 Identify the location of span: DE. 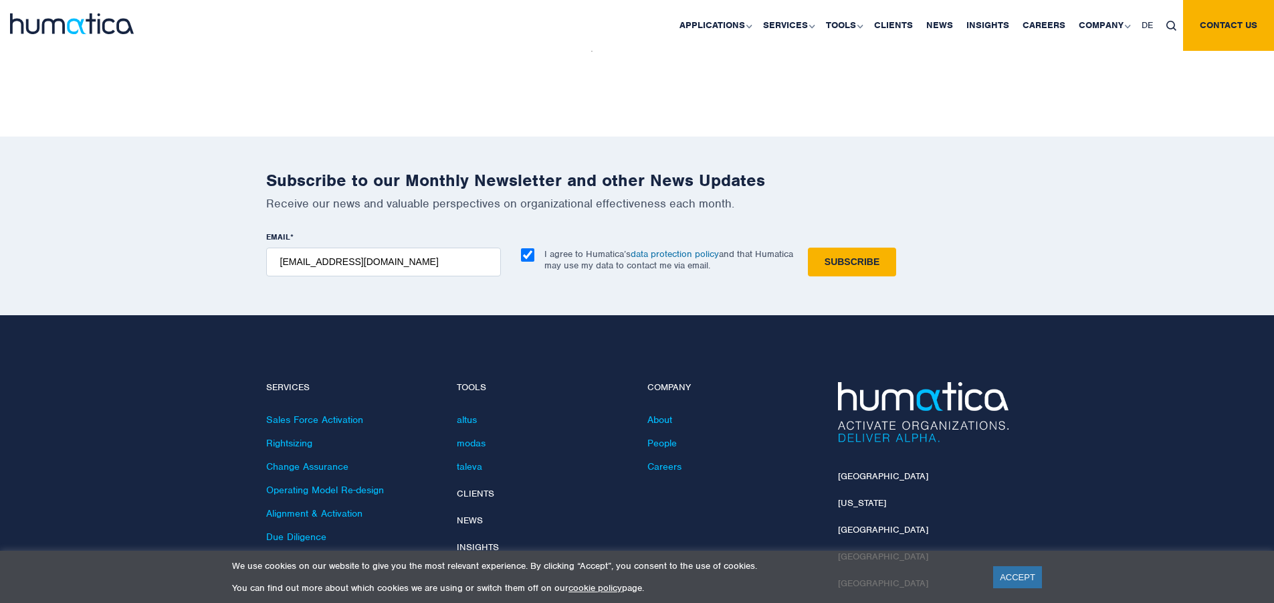
(1147, 25).